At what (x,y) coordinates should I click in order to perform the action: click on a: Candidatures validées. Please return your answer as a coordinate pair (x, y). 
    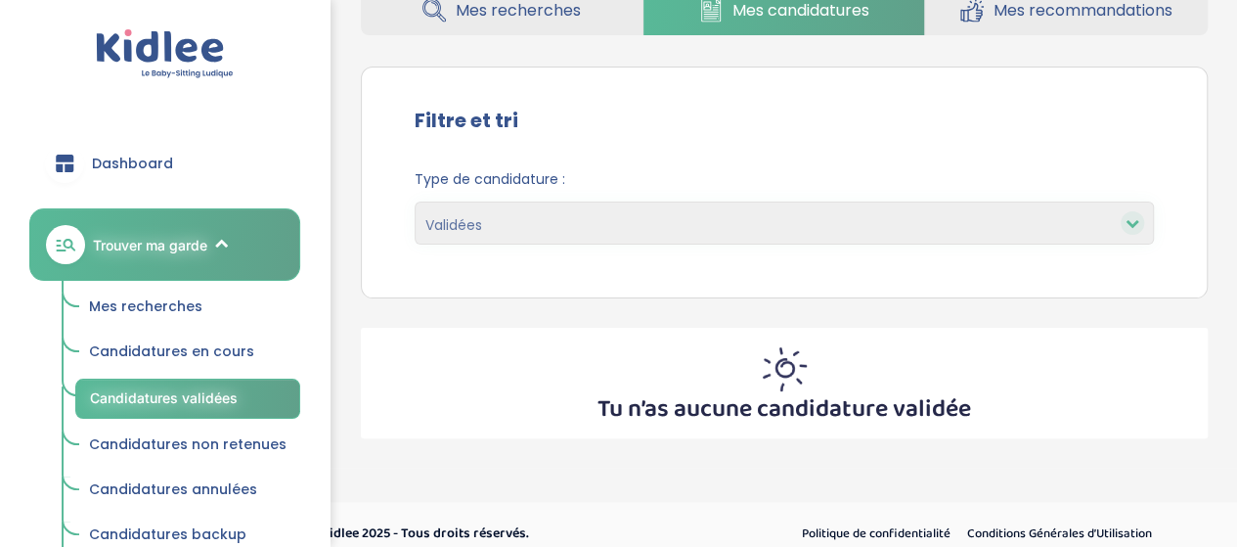
    Looking at the image, I should click on (188, 398).